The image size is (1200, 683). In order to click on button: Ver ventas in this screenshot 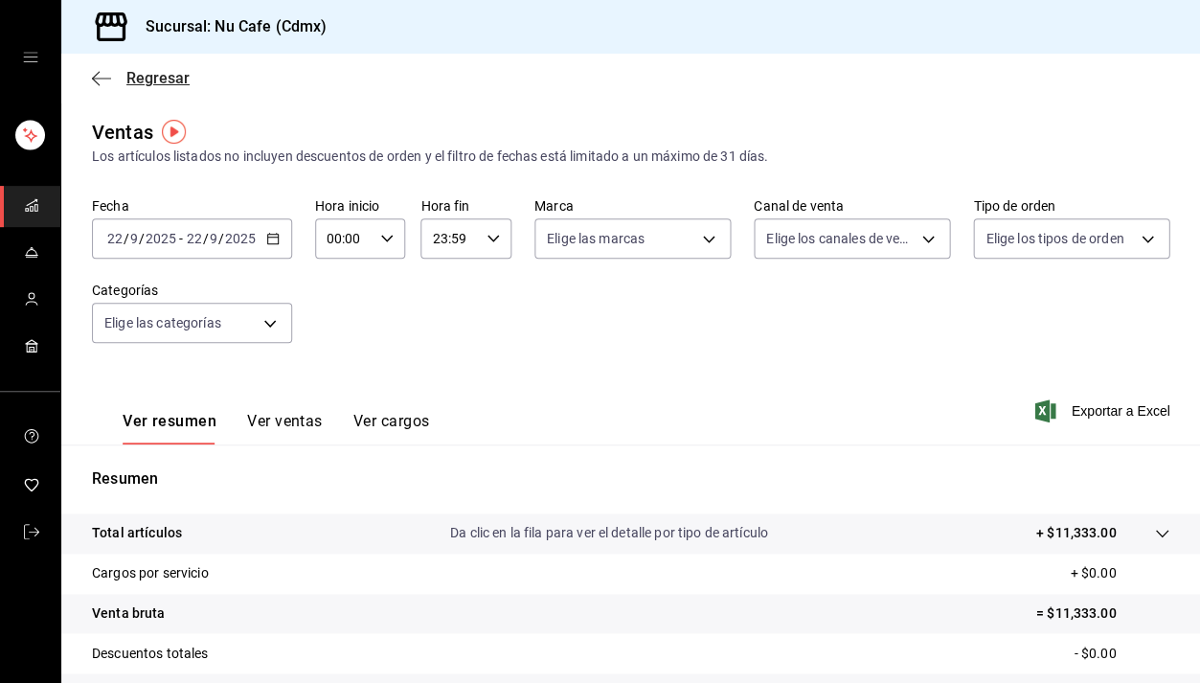, I will do `click(284, 428)`.